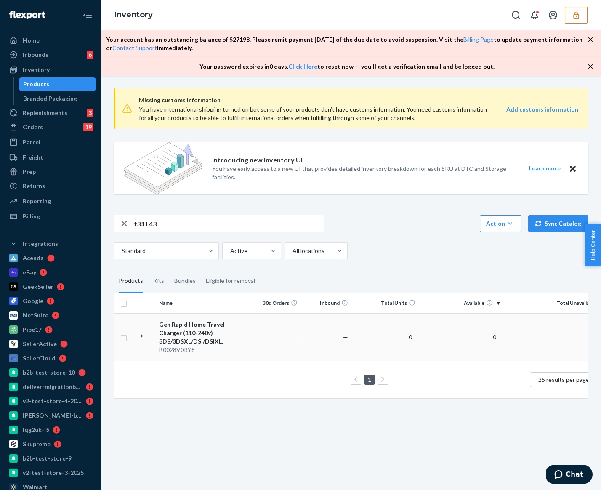 This screenshot has width=601, height=490. Describe the element at coordinates (50, 186) in the screenshot. I see `a: Returns` at that location.